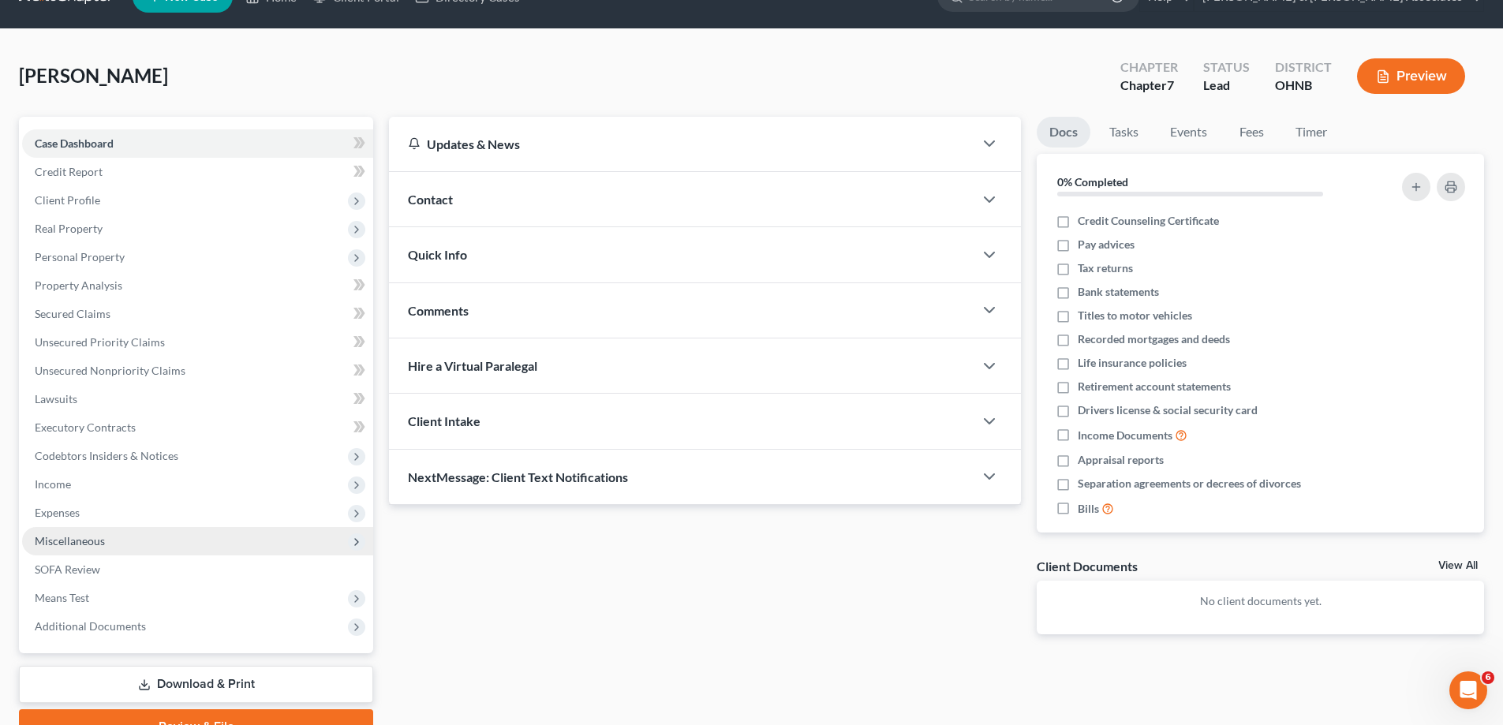  I want to click on span: Hire a Virtual Paralegal, so click(473, 365).